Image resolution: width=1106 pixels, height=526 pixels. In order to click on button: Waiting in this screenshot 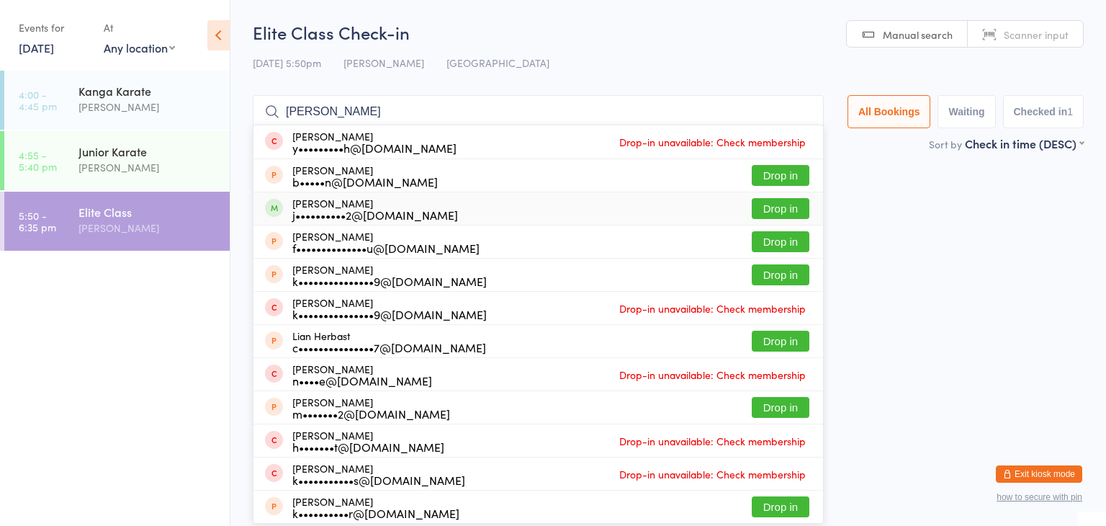, I will do `click(966, 112)`.